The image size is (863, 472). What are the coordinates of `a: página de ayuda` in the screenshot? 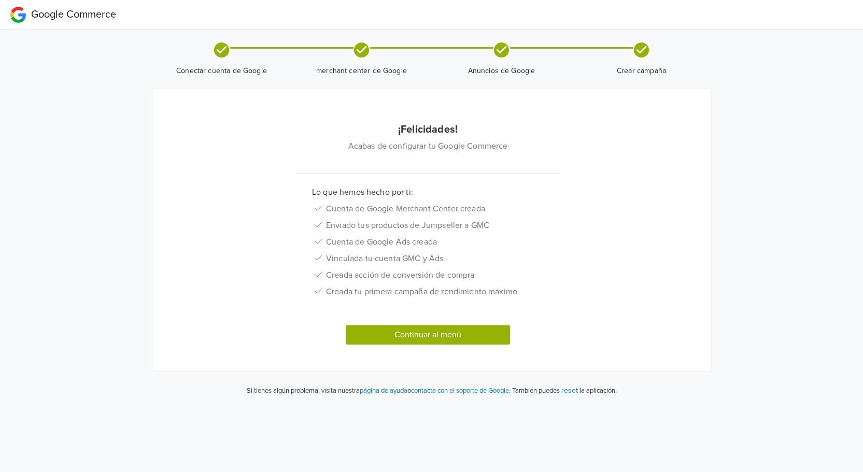 It's located at (383, 391).